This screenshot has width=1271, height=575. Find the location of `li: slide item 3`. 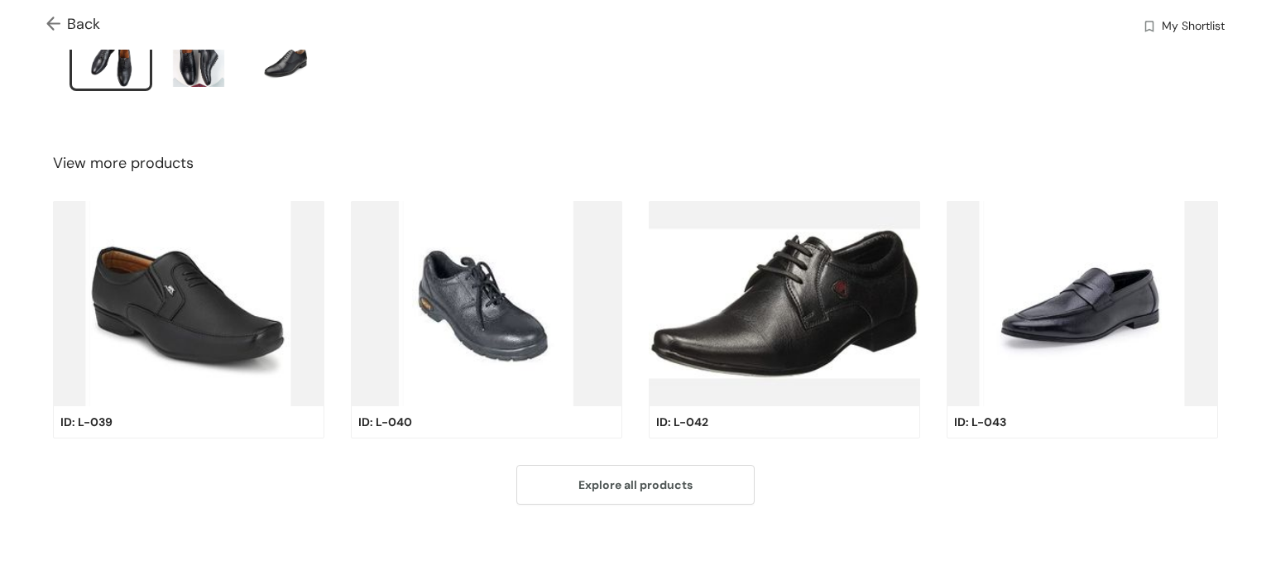

li: slide item 3 is located at coordinates (286, 62).